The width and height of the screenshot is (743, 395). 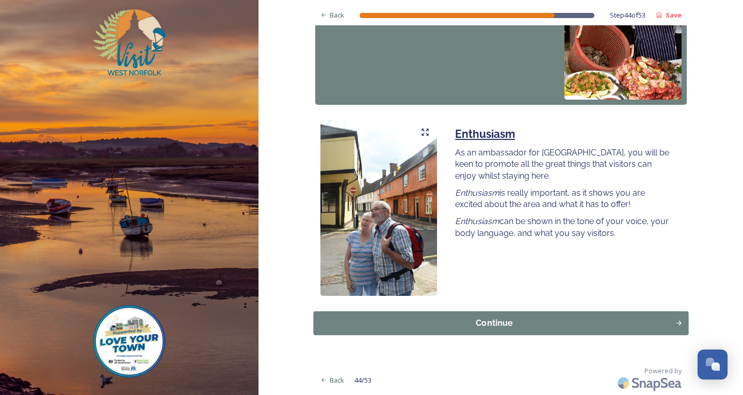 I want to click on span: 44 / 53, so click(x=363, y=380).